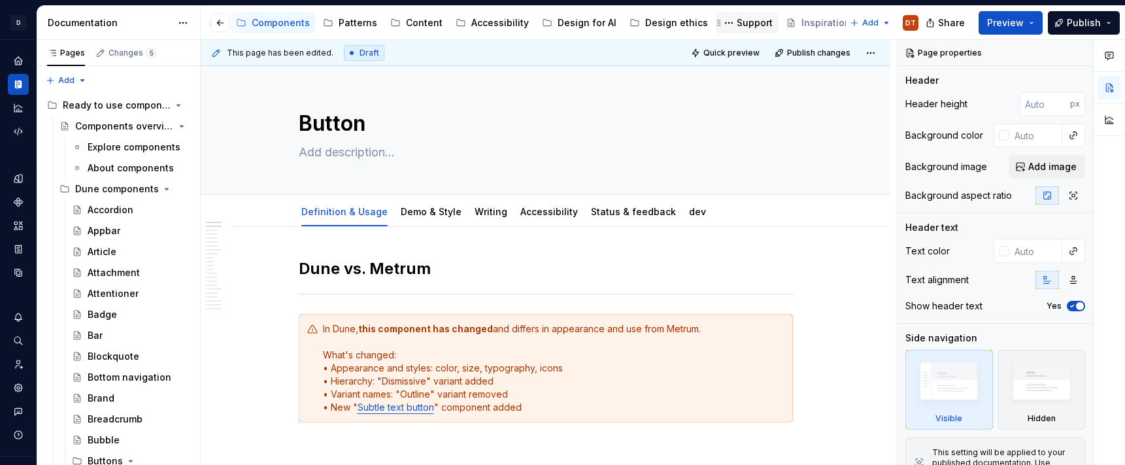 Image resolution: width=1125 pixels, height=465 pixels. I want to click on a: Bottom navigation, so click(131, 377).